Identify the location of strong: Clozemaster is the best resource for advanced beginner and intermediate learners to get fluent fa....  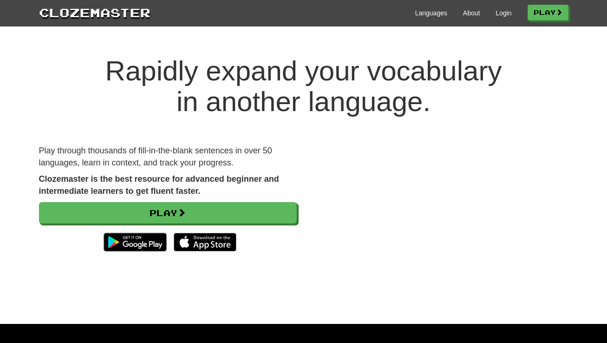
(159, 185).